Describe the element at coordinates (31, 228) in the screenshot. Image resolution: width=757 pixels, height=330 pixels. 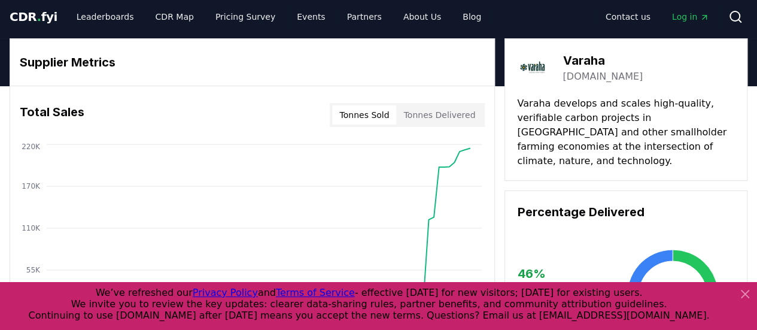
I see `tspan: 110K` at that location.